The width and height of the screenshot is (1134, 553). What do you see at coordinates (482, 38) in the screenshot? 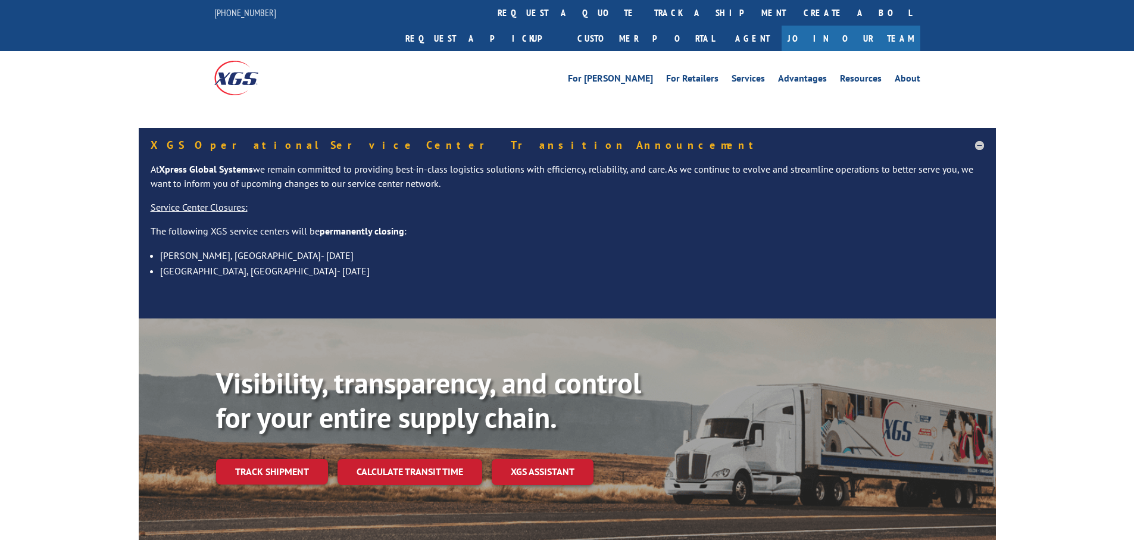
I see `a: Request a pickup` at bounding box center [482, 38].